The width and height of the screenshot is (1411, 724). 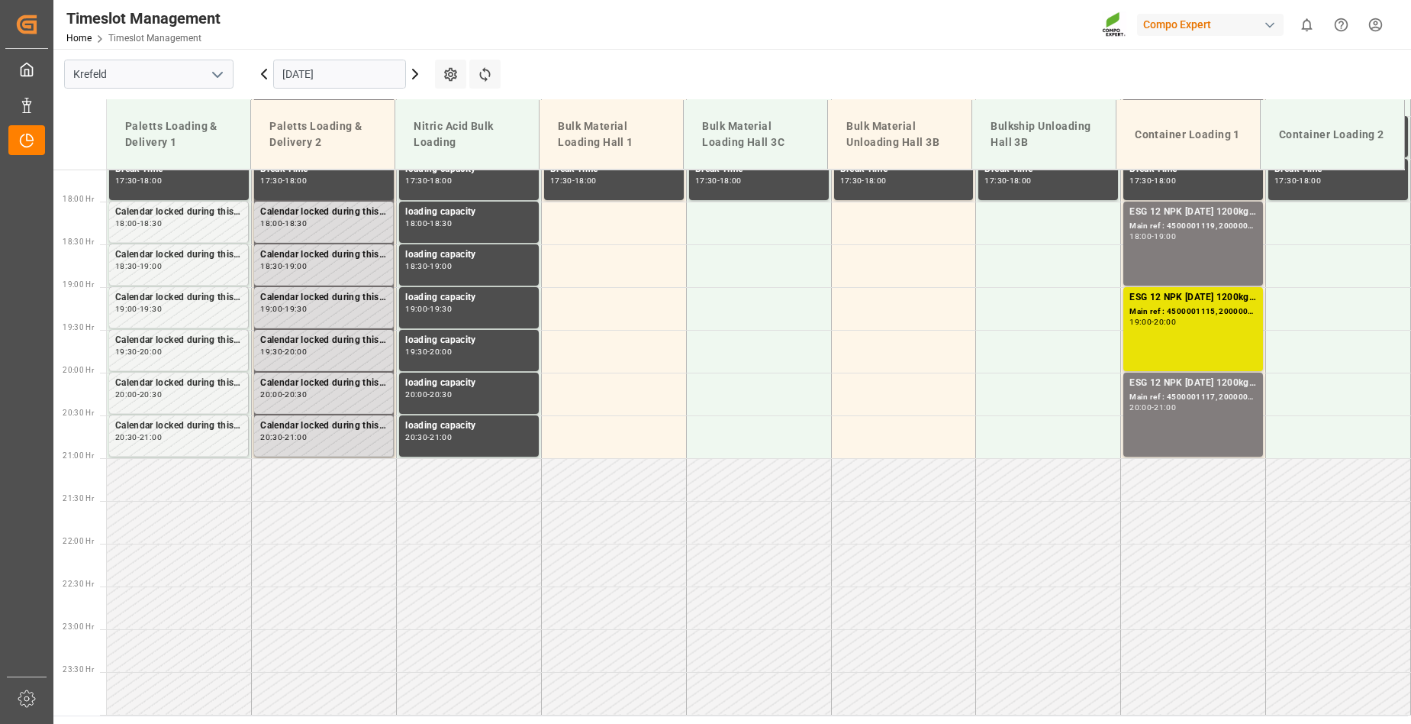 I want to click on span: 19:30 Hr, so click(x=78, y=327).